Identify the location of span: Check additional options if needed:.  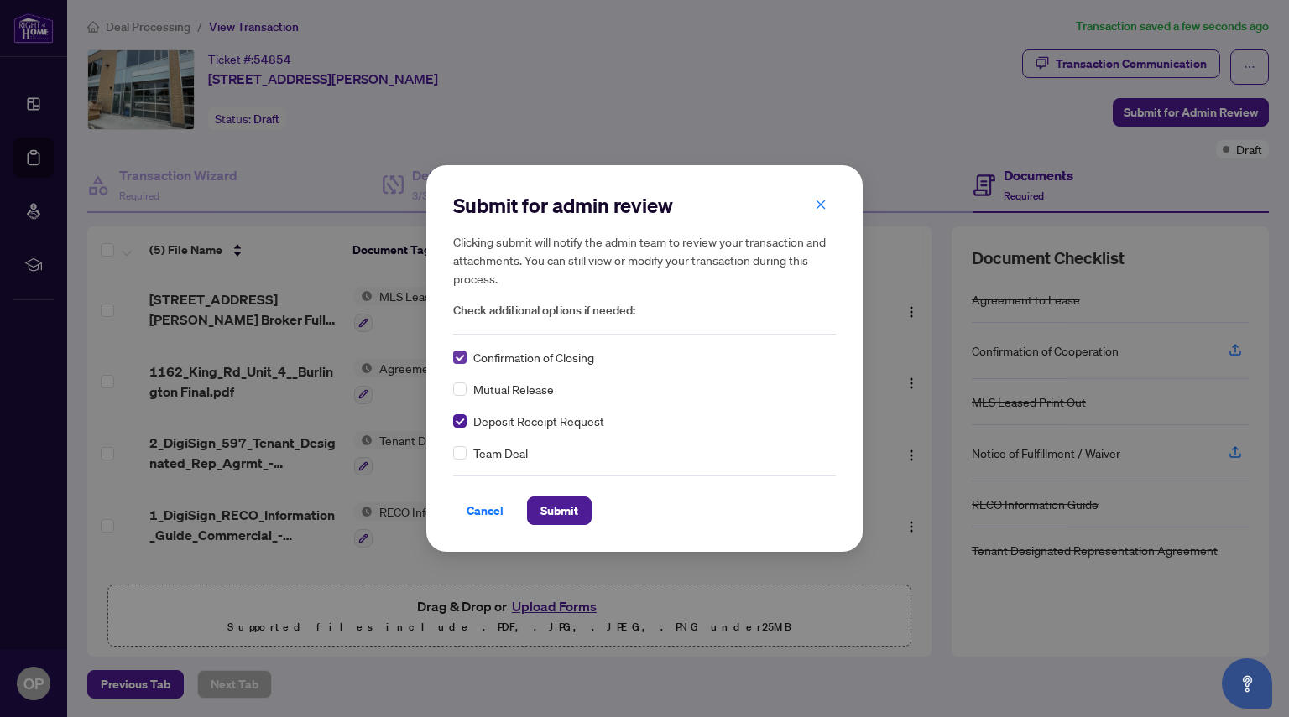
(644, 310).